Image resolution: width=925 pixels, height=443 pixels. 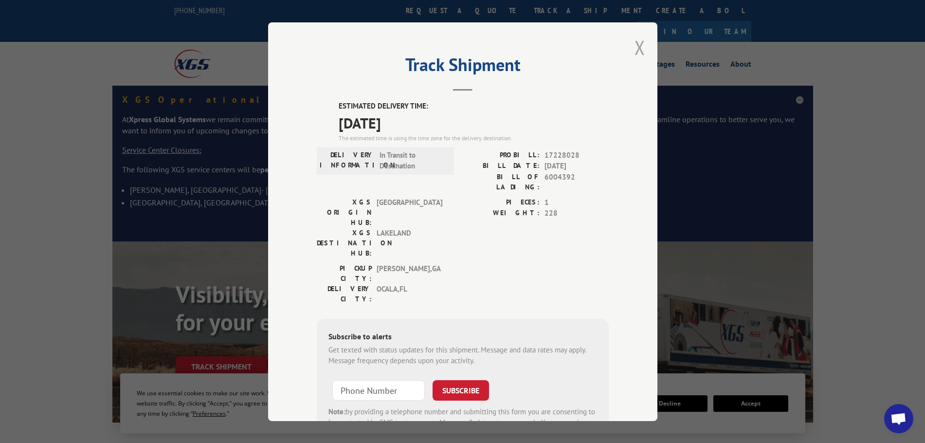 I want to click on span: In Transit to Destination, so click(x=412, y=160).